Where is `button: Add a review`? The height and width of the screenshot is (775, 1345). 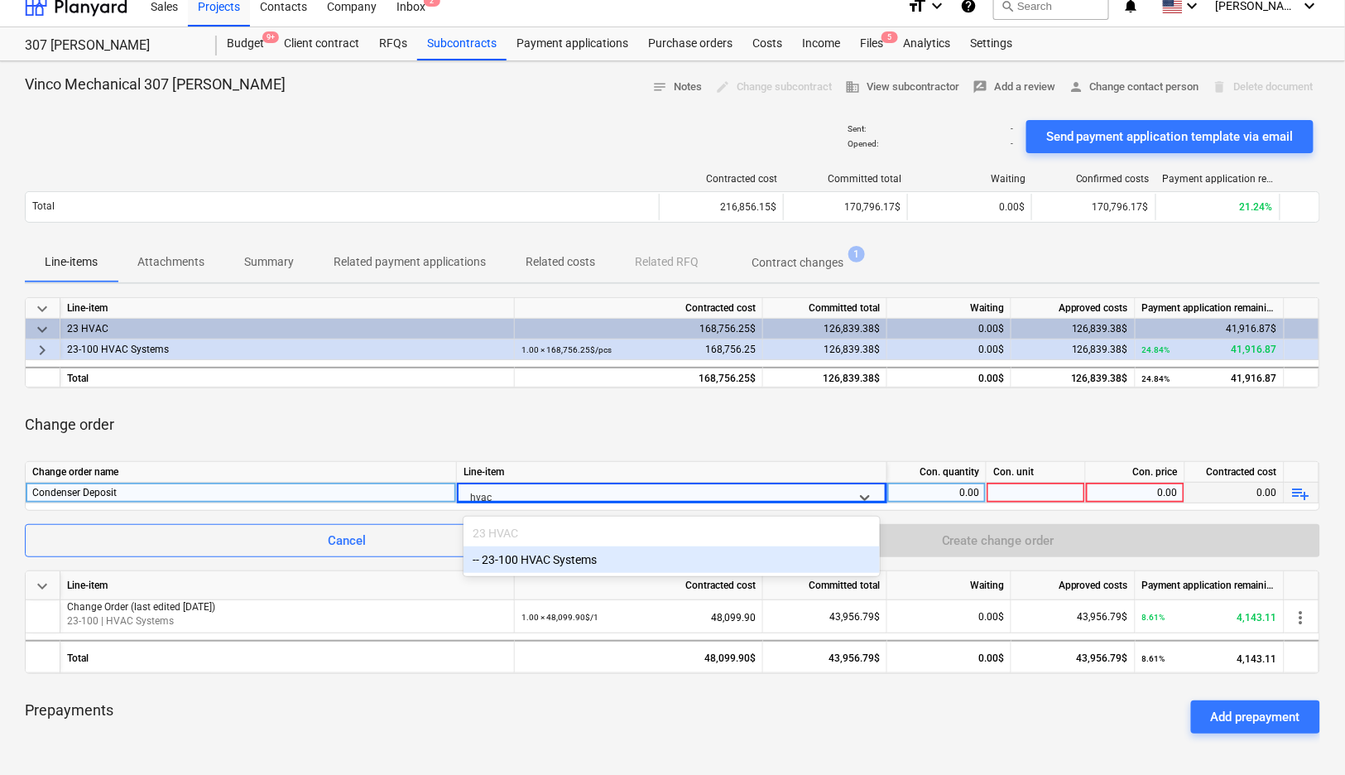 button: Add a review is located at coordinates (1014, 87).